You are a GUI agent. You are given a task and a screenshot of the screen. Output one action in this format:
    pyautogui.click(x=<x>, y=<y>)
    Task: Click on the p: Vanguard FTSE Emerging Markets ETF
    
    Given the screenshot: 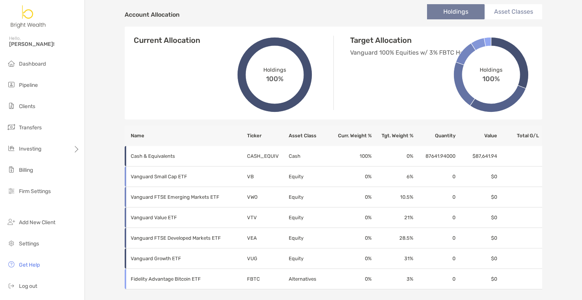 What is the action you would take?
    pyautogui.click(x=184, y=197)
    